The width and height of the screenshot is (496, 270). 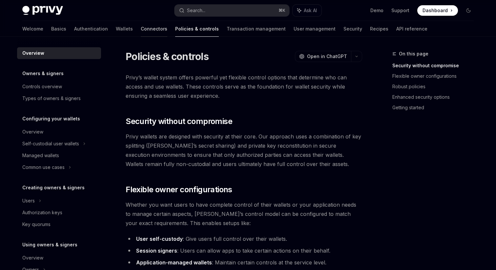 I want to click on a: Managed wallets, so click(x=59, y=155).